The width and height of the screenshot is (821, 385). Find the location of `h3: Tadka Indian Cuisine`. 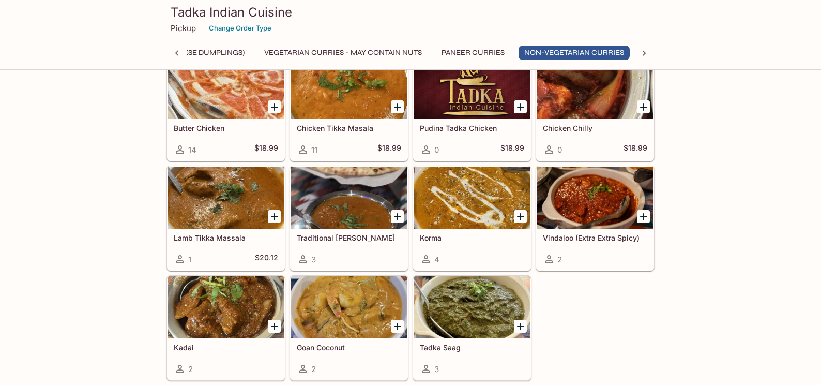

h3: Tadka Indian Cuisine is located at coordinates (411, 12).